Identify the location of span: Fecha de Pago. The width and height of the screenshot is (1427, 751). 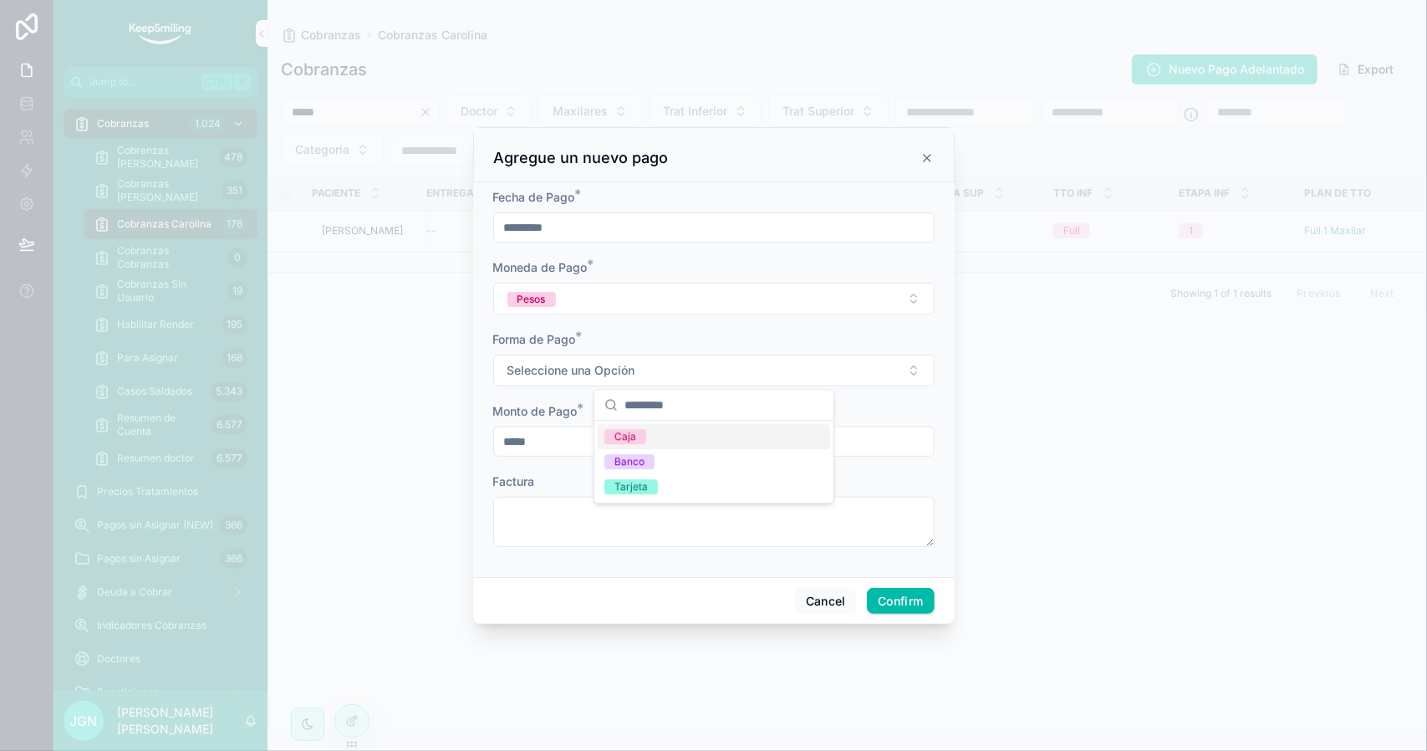
(534, 197).